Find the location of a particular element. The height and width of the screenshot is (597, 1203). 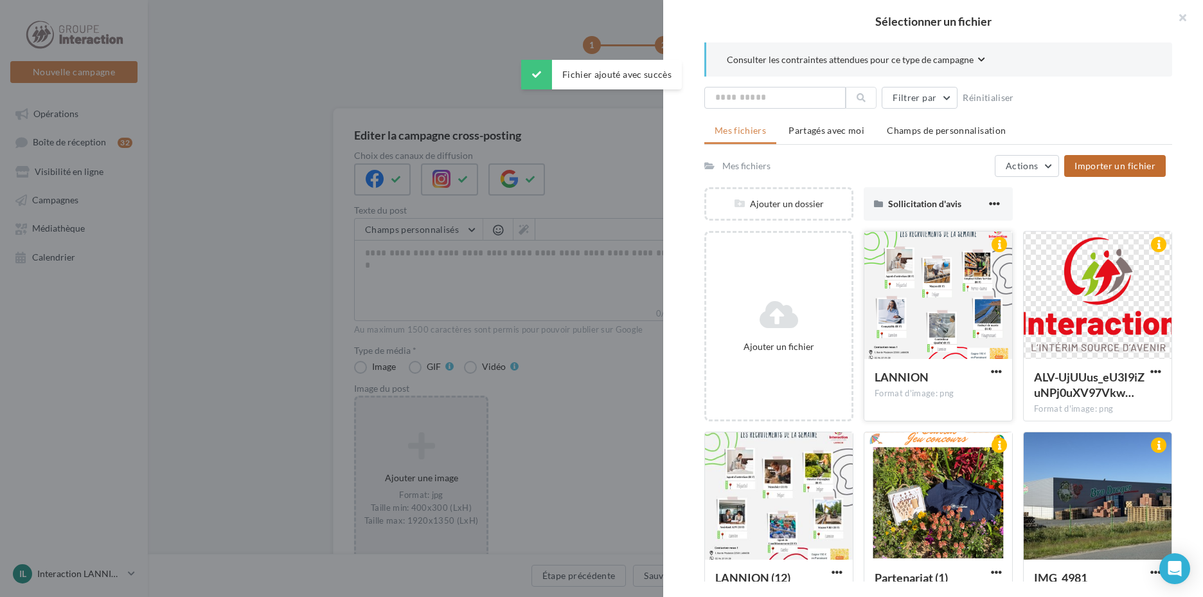

span: IMG_4981 is located at coordinates (1061, 577).